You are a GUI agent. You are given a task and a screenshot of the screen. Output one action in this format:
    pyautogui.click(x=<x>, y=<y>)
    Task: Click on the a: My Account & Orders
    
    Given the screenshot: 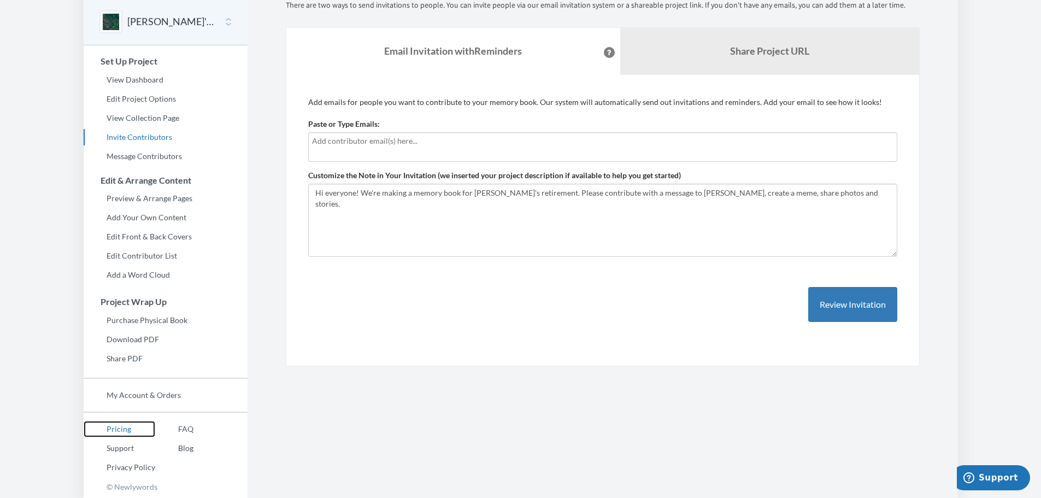 What is the action you would take?
    pyautogui.click(x=166, y=395)
    